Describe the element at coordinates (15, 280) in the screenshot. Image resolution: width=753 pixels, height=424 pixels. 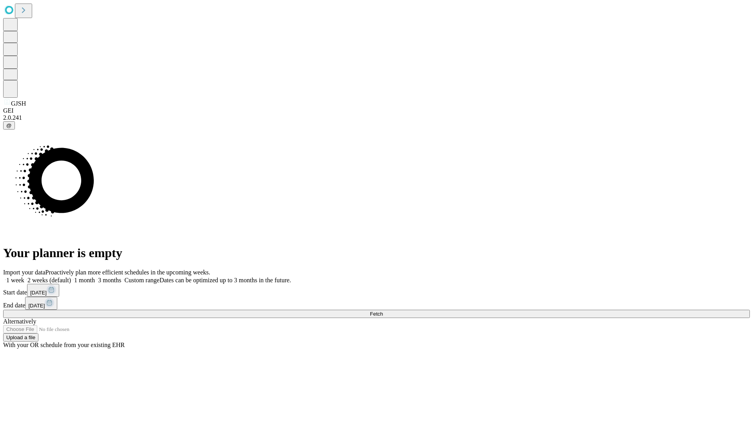
I see `span: 1 week` at that location.